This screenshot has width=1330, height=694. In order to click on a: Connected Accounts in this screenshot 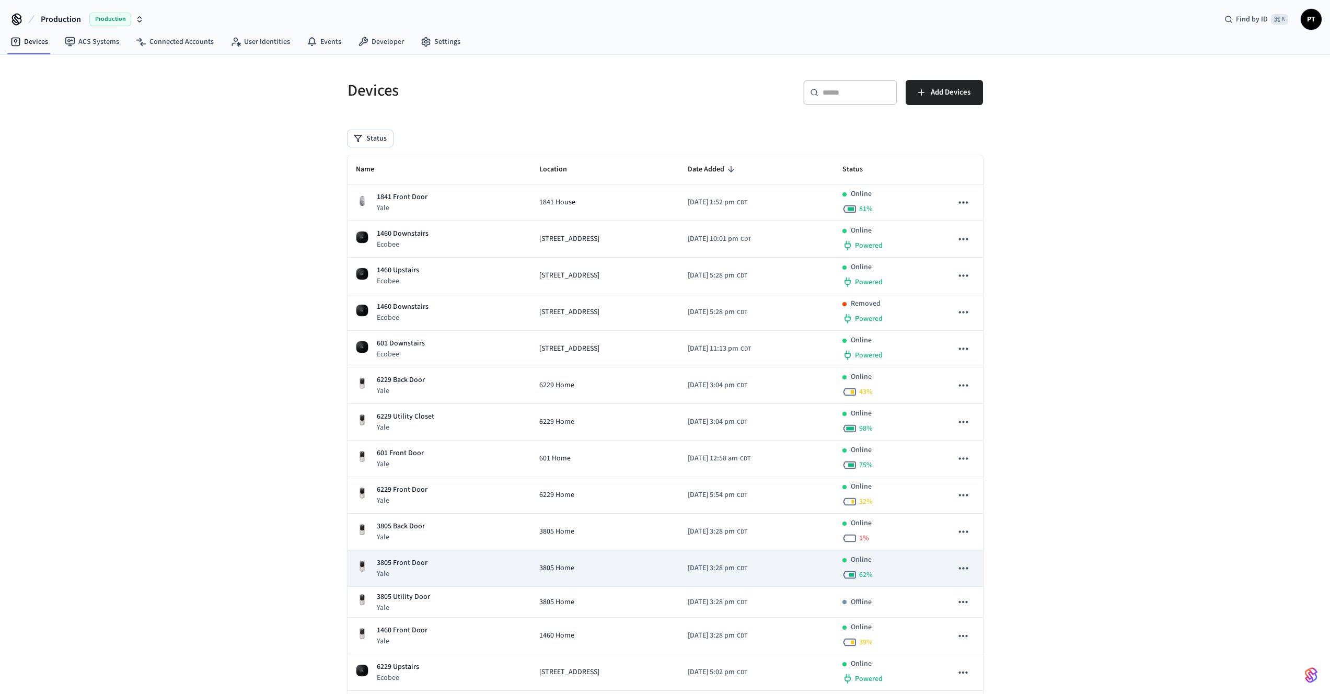, I will do `click(175, 42)`.